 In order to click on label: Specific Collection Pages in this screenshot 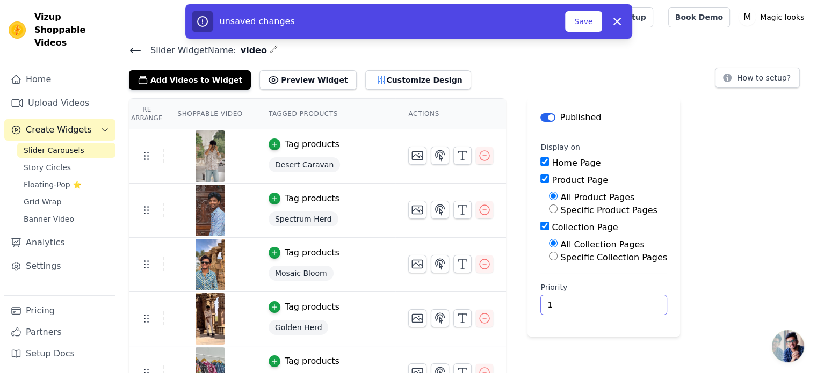, I will do `click(614, 257)`.